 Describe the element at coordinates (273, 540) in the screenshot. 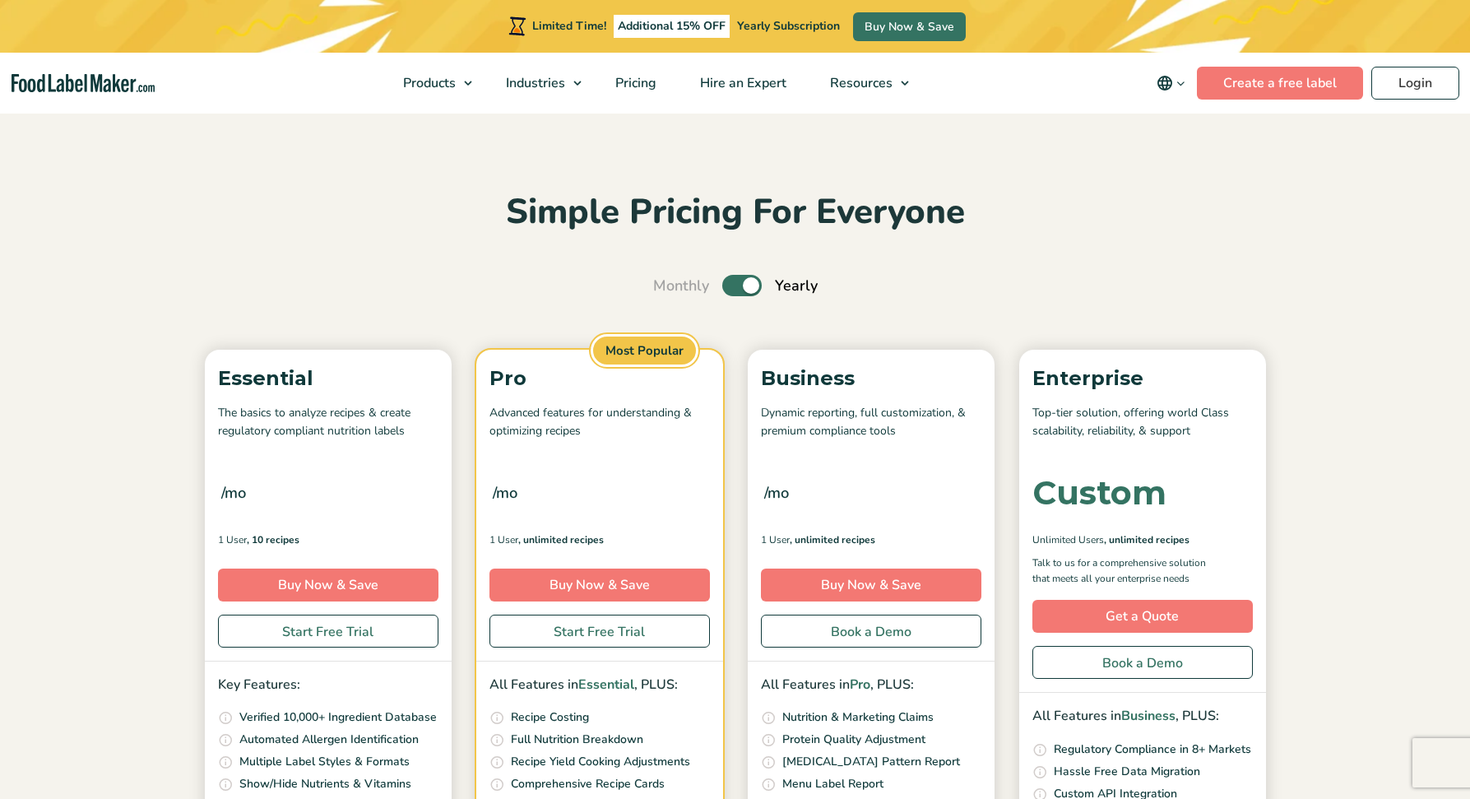

I see `span: , 10 Recipes` at that location.